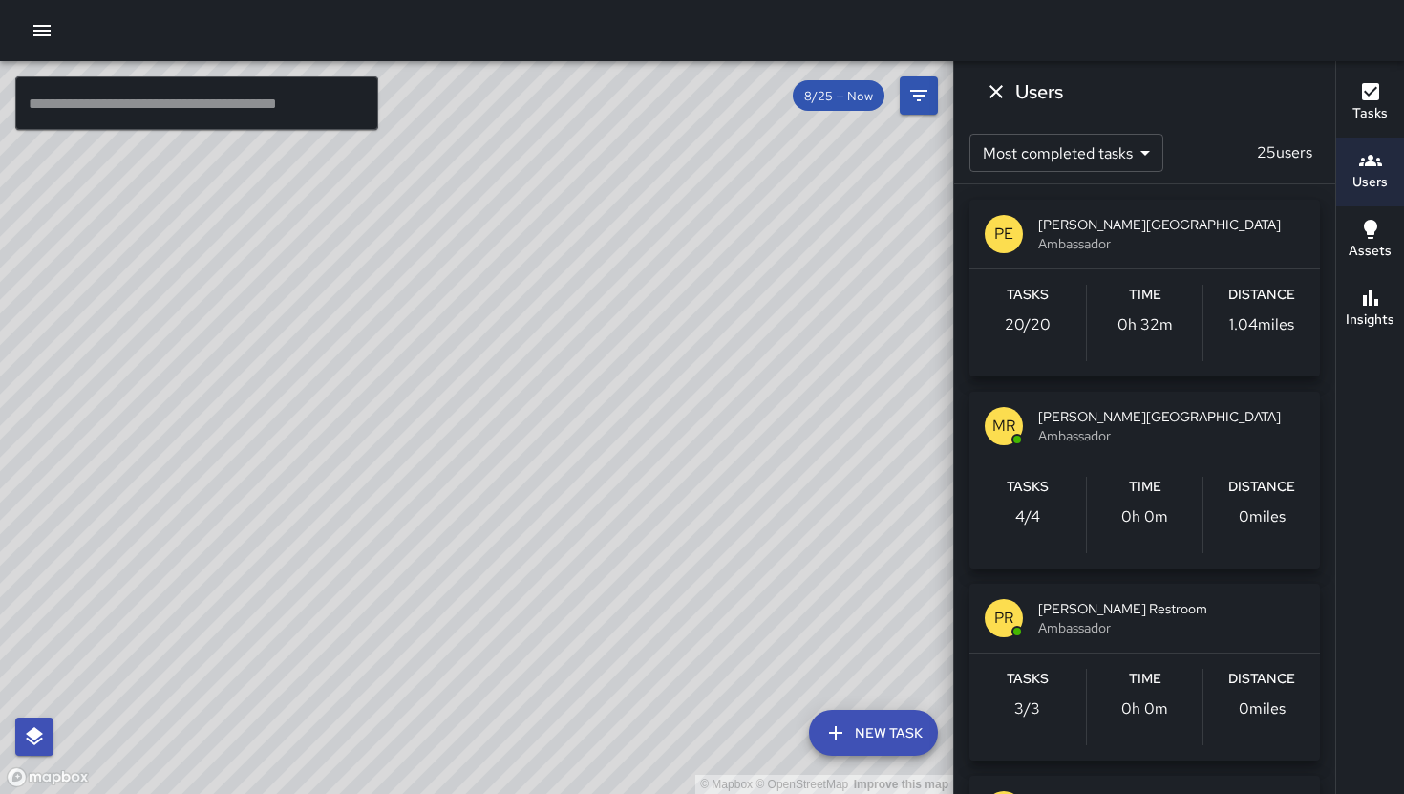 Image resolution: width=1404 pixels, height=794 pixels. I want to click on p: PR, so click(1004, 618).